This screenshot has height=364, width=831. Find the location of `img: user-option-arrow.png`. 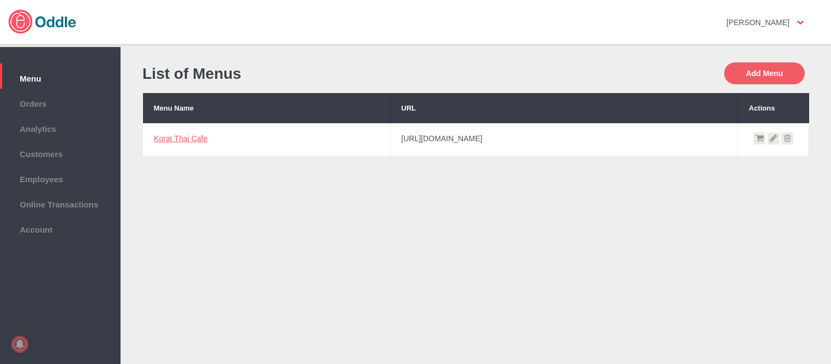

img: user-option-arrow.png is located at coordinates (800, 22).